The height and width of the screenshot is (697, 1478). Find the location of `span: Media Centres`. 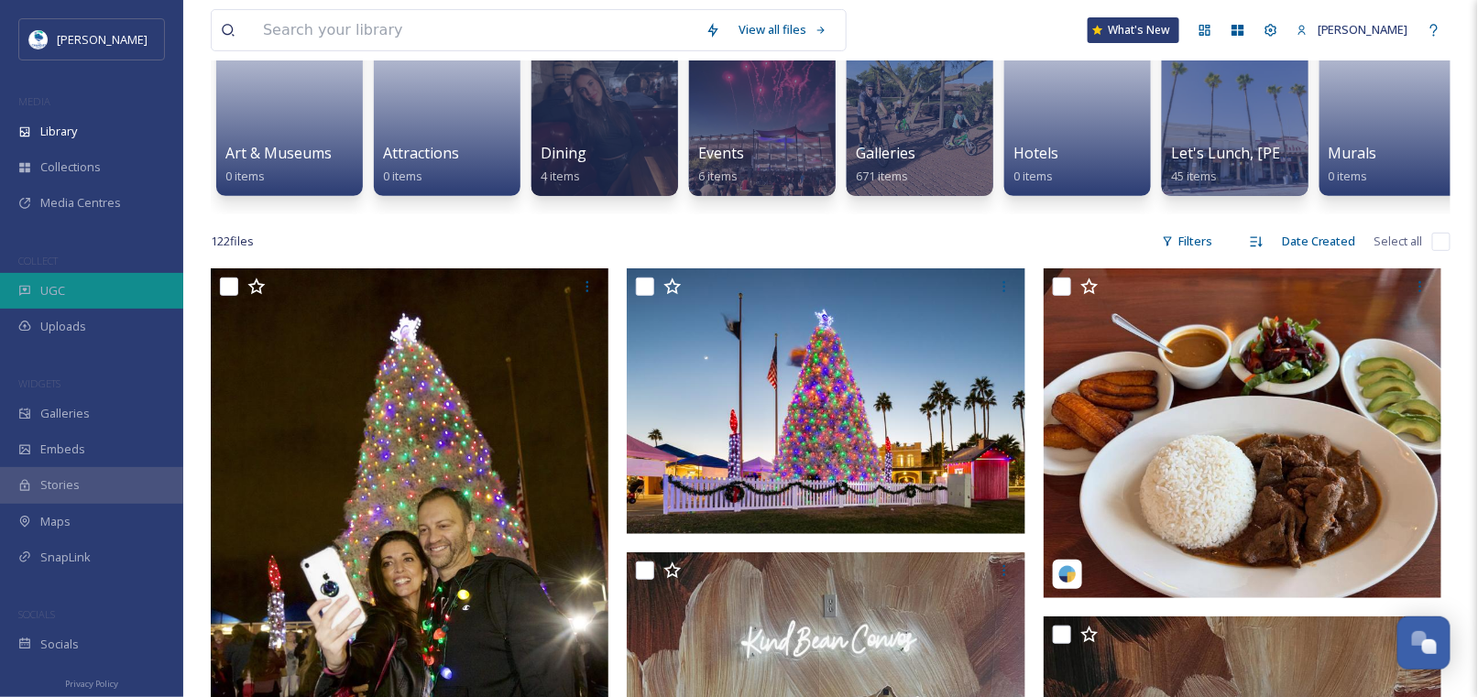

span: Media Centres is located at coordinates (81, 202).